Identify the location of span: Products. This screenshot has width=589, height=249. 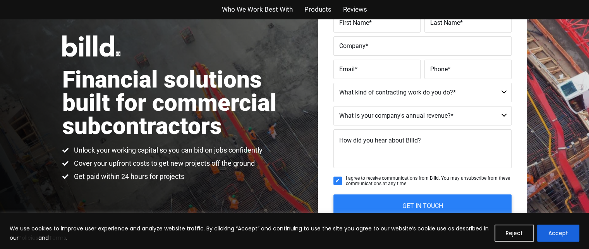
(318, 9).